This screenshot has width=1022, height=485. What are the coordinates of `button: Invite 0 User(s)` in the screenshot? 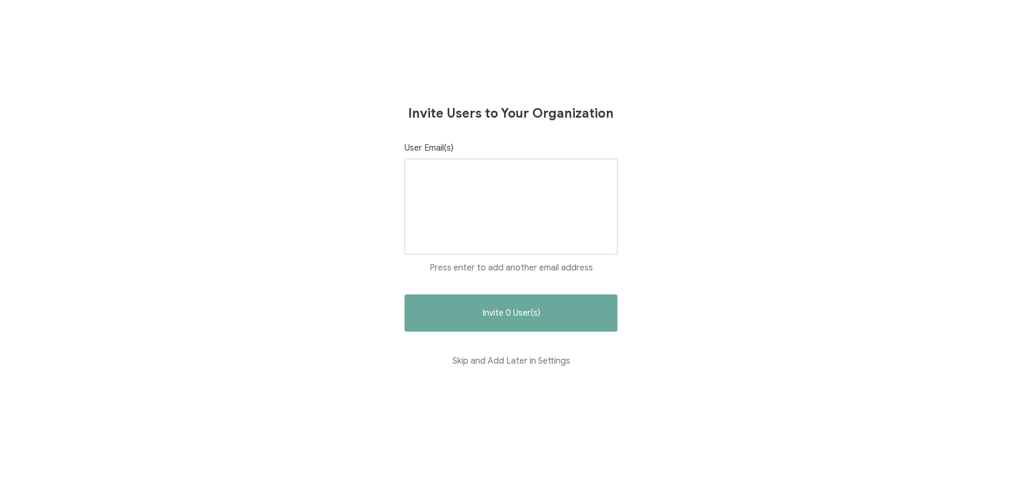 It's located at (511, 313).